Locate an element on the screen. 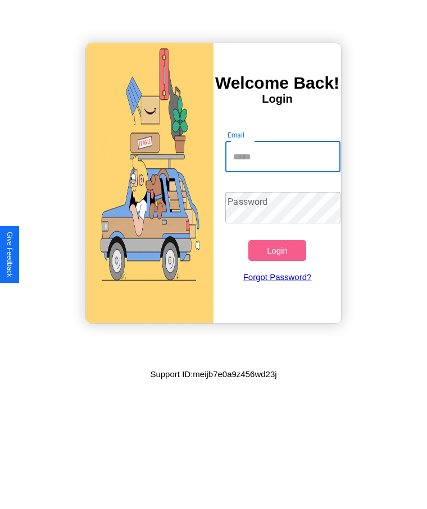  div: Give Feedback is located at coordinates (10, 254).